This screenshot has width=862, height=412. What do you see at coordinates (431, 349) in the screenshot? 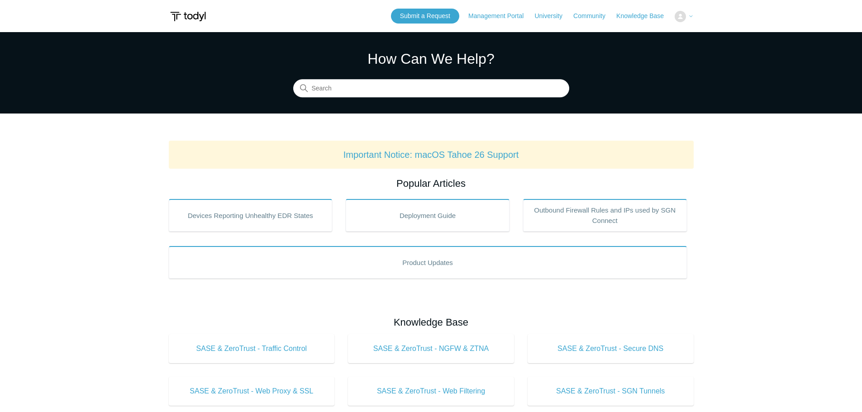
I see `span: SASE & ZeroTrust - NGFW & ZTNA` at bounding box center [431, 349].